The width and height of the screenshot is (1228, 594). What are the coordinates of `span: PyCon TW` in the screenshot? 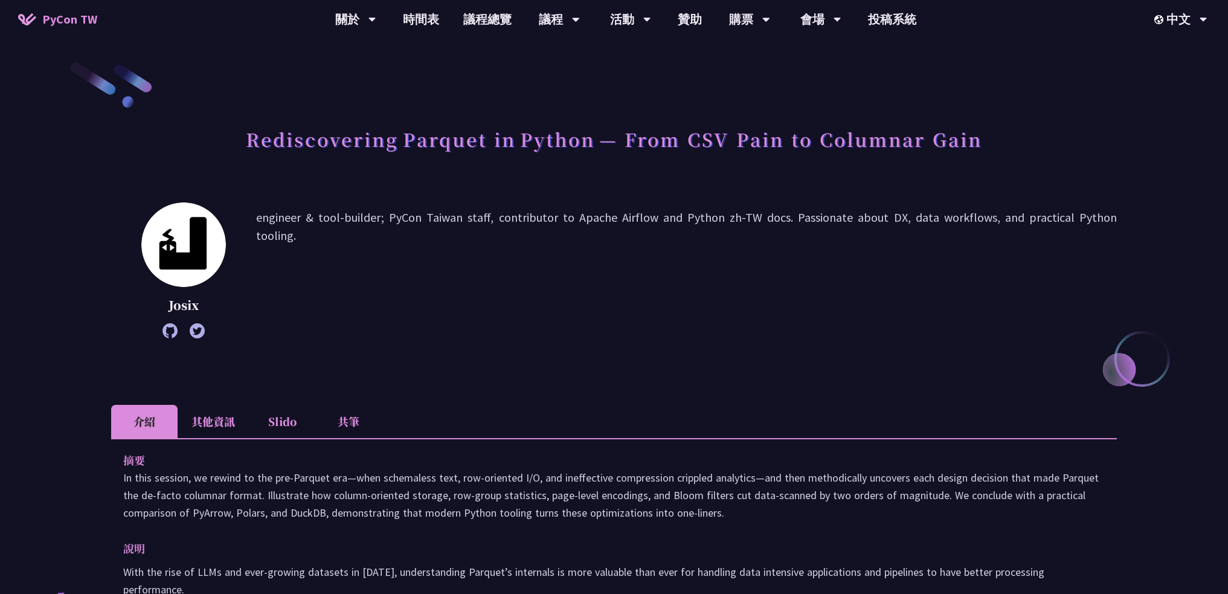 It's located at (69, 19).